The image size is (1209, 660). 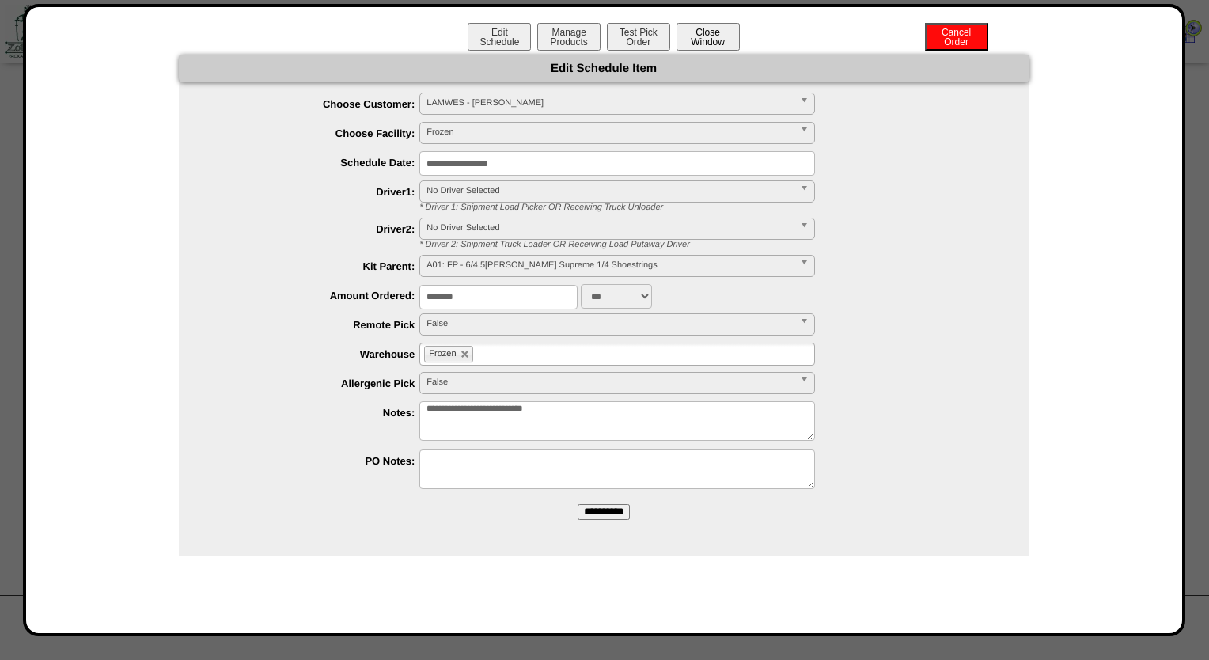 I want to click on label: Notes:, so click(x=315, y=412).